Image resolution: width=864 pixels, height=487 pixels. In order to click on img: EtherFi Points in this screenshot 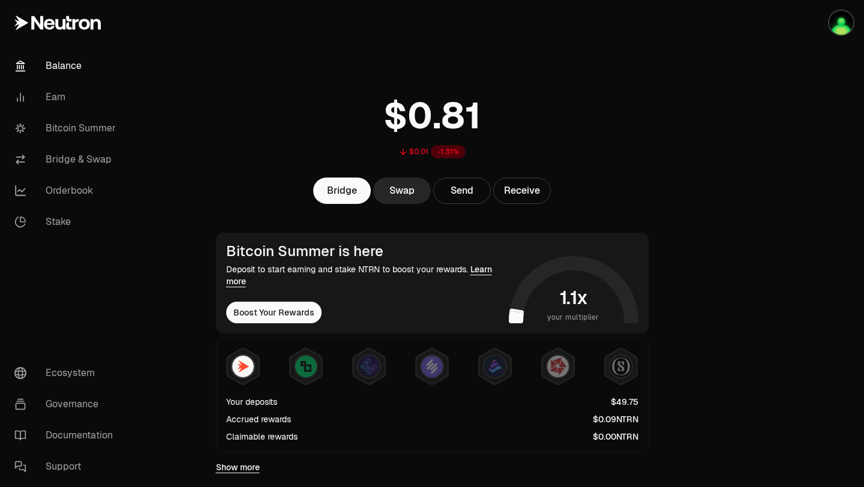, I will do `click(369, 367)`.